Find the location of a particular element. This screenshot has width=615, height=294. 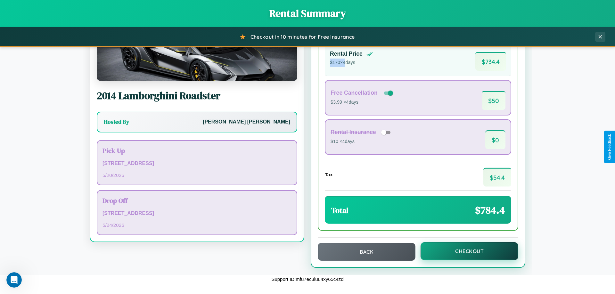

div: Give Feedback is located at coordinates (610, 147).